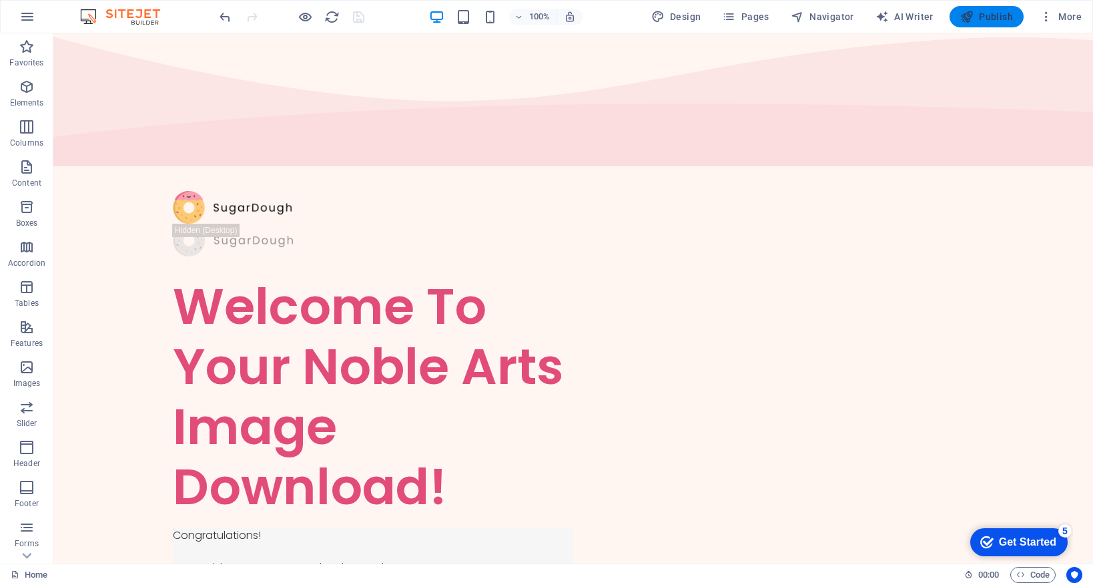 Image resolution: width=1093 pixels, height=585 pixels. I want to click on button: Design, so click(676, 17).